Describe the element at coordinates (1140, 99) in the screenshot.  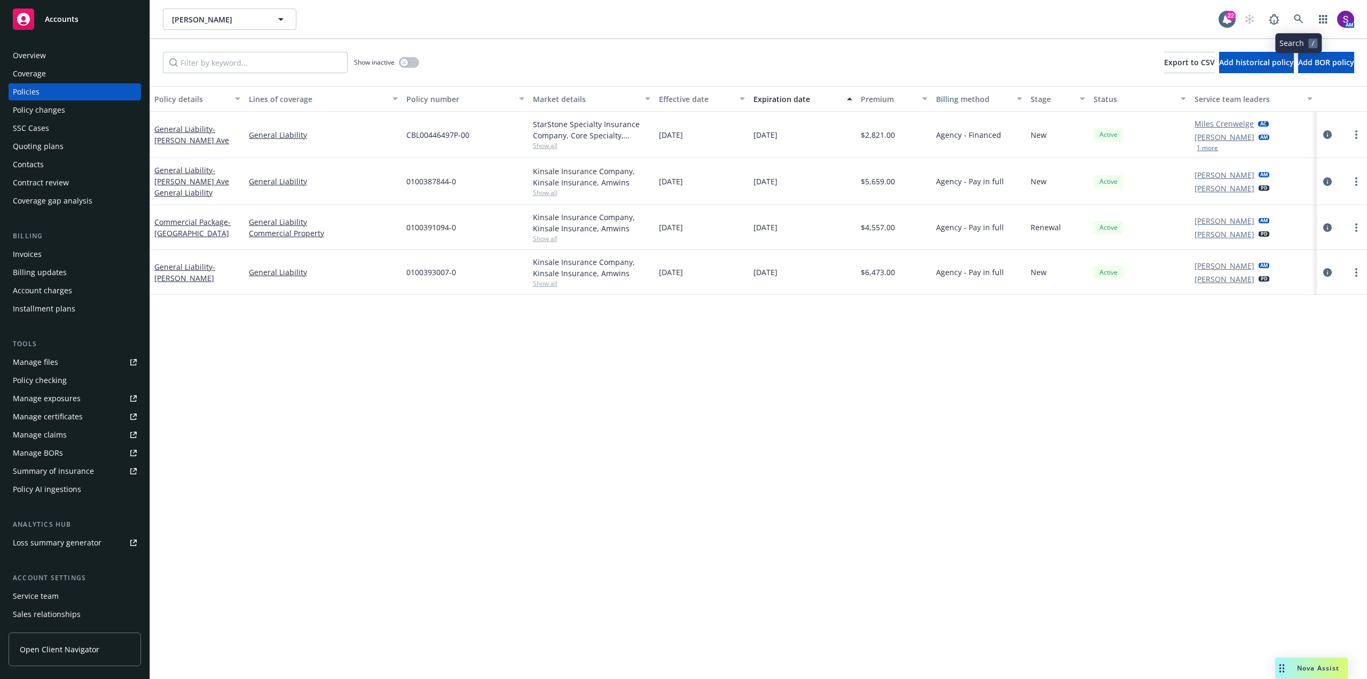
I see `button: Status` at that location.